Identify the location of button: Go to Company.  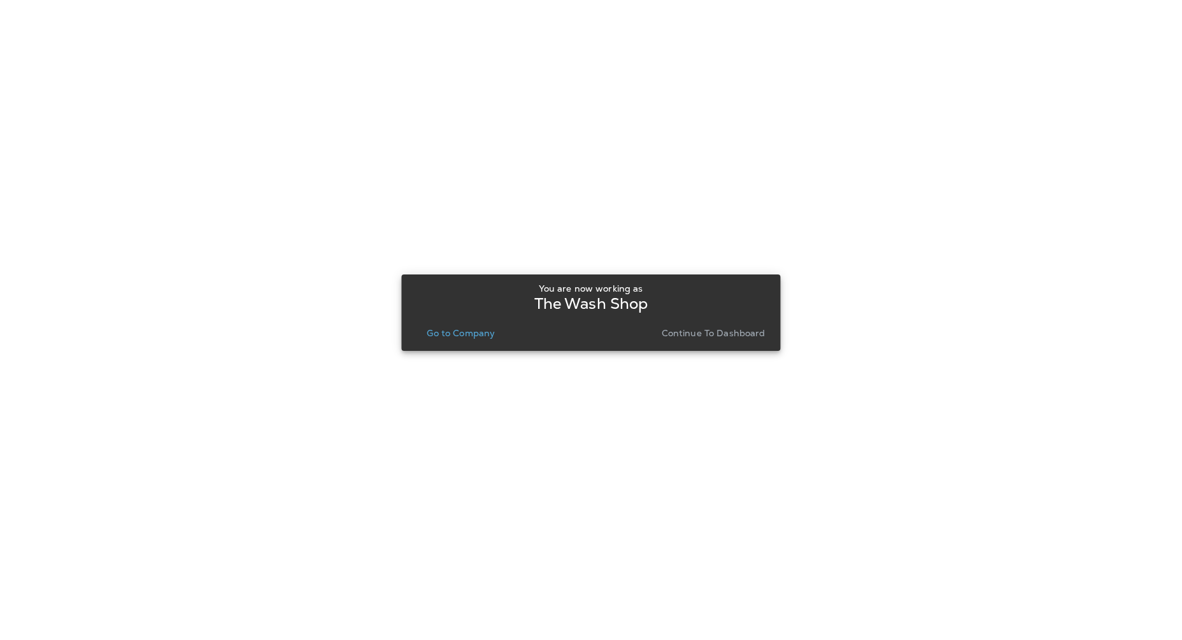
(460, 333).